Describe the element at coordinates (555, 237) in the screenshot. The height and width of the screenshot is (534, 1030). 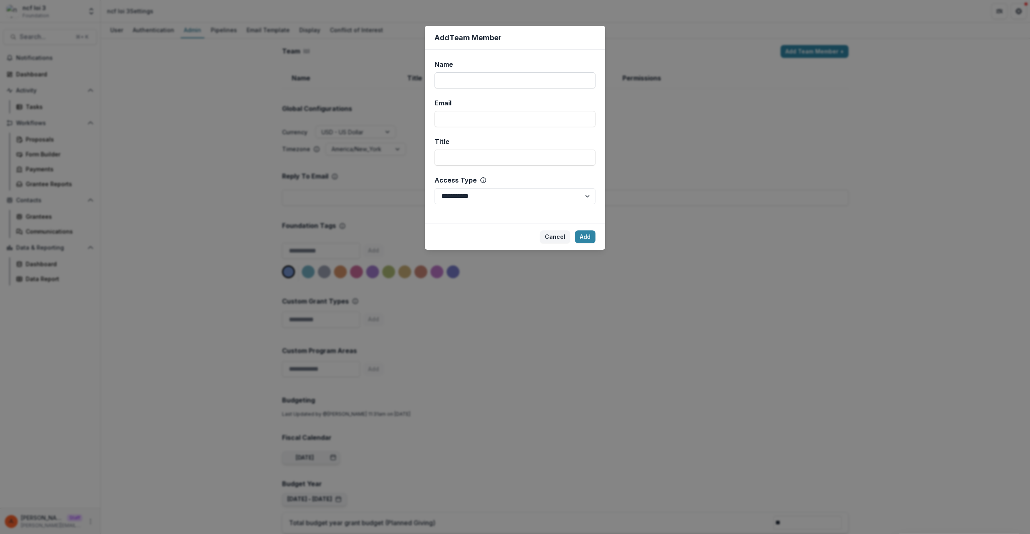
I see `button: Cancel` at that location.